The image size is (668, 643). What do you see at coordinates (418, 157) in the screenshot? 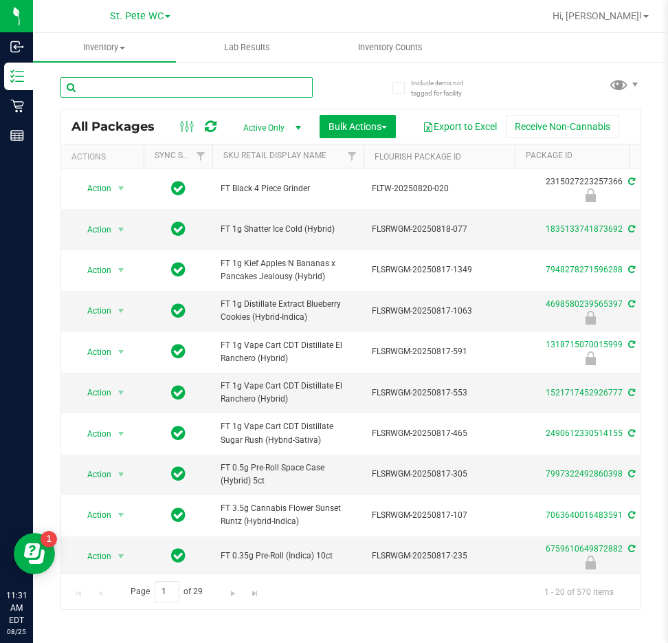
I see `a: Flourish Package ID` at bounding box center [418, 157].